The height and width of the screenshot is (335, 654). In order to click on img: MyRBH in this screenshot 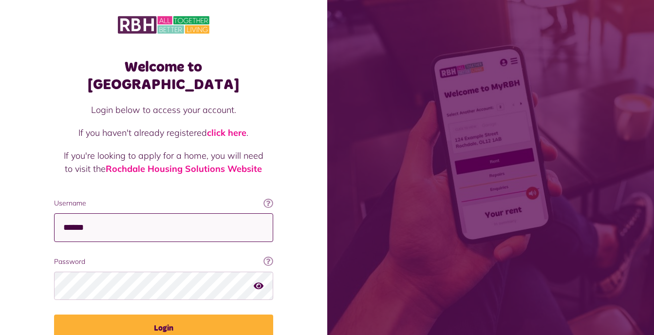, I will do `click(164, 25)`.